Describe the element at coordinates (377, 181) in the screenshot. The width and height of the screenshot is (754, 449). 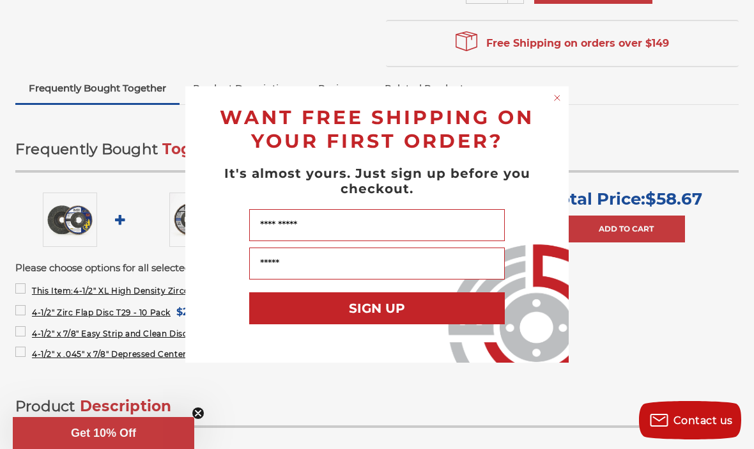
I see `span: It's almost yours. Just sign up before you checkout.` at that location.